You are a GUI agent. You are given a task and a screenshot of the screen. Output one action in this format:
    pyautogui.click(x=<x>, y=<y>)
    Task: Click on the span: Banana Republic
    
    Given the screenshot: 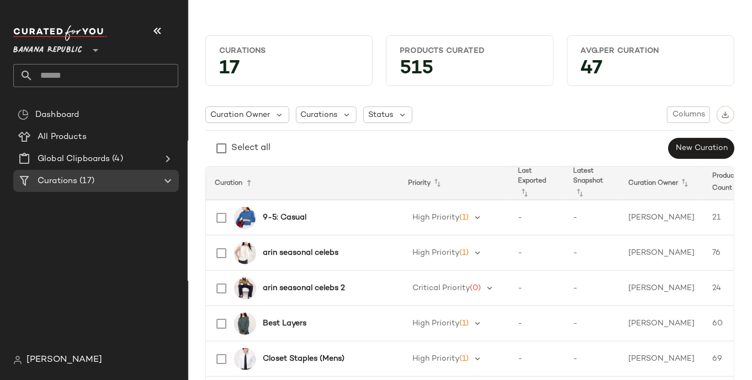 What is the action you would take?
    pyautogui.click(x=47, y=47)
    